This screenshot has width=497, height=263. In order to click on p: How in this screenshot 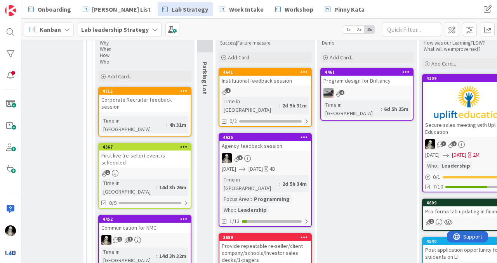, I will do `click(145, 56)`.